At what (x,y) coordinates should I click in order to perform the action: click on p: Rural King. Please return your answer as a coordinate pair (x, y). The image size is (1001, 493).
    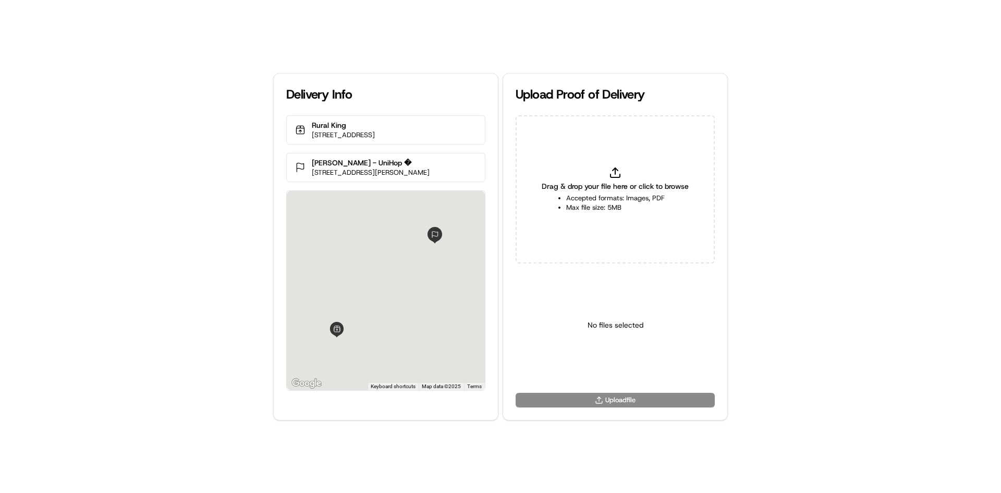
    Looking at the image, I should click on (343, 125).